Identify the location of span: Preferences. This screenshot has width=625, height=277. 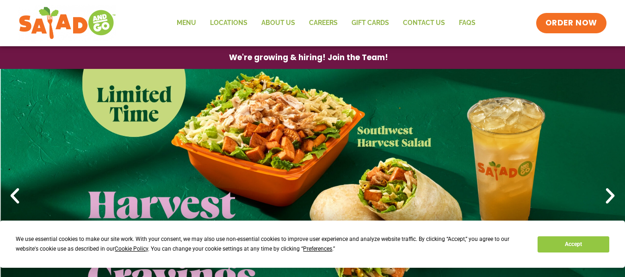
(317, 249).